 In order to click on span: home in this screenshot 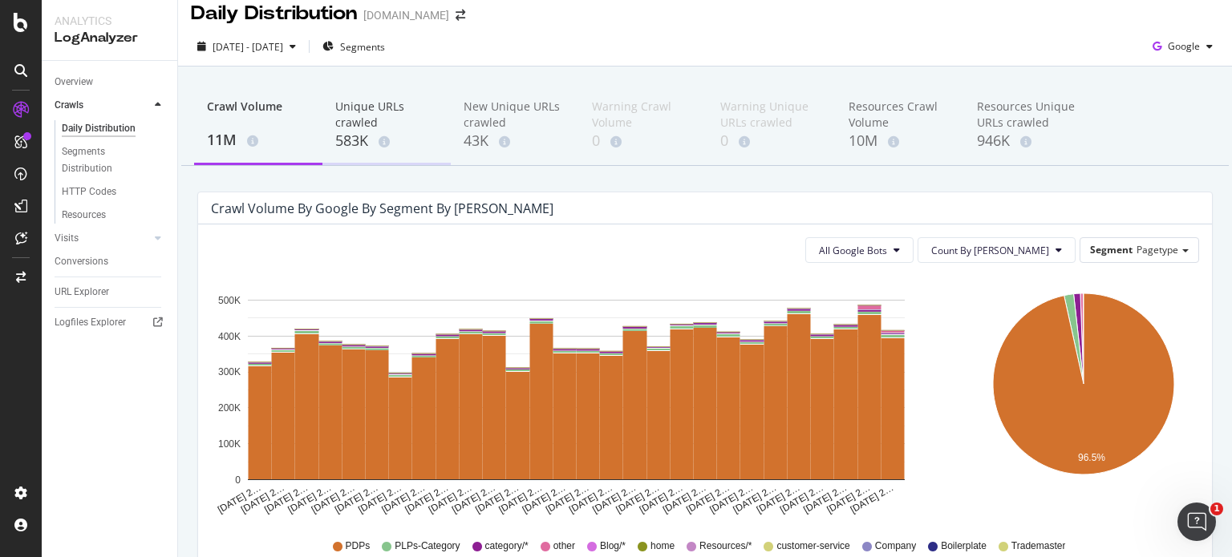, I will do `click(662, 546)`.